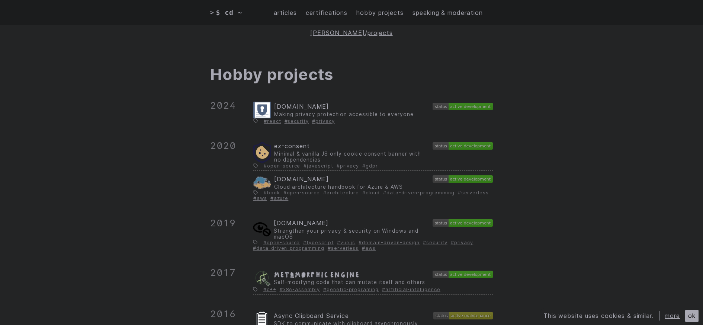 Image resolution: width=703 pixels, height=325 pixels. Describe the element at coordinates (380, 33) in the screenshot. I see `a: projects` at that location.